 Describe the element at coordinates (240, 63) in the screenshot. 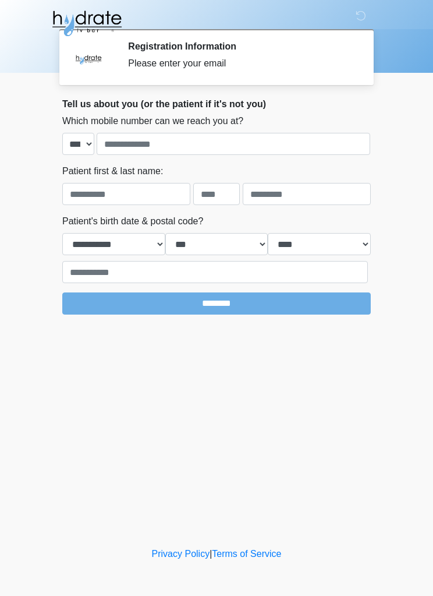

I see `div: Please enter your email` at that location.